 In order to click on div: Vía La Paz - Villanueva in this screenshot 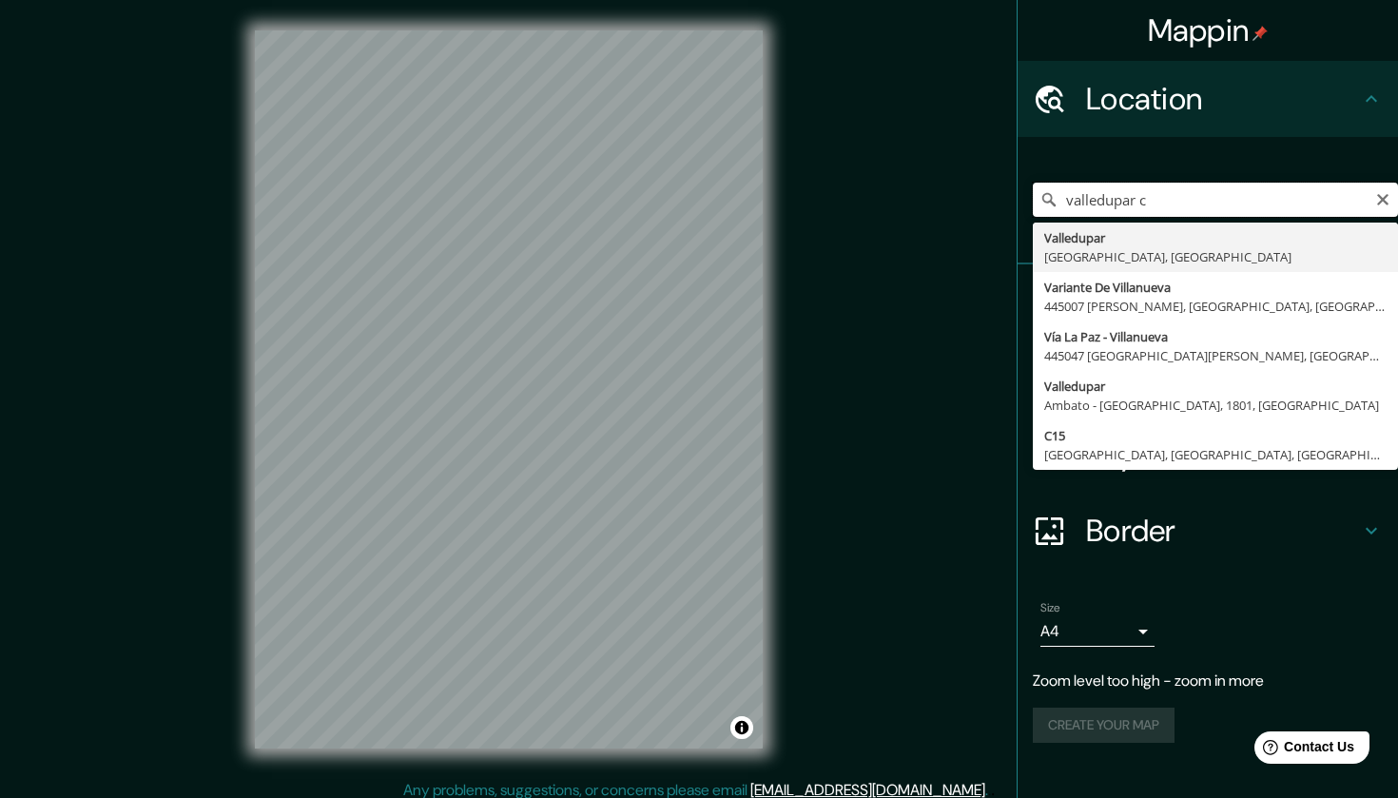, I will do `click(1215, 337)`.